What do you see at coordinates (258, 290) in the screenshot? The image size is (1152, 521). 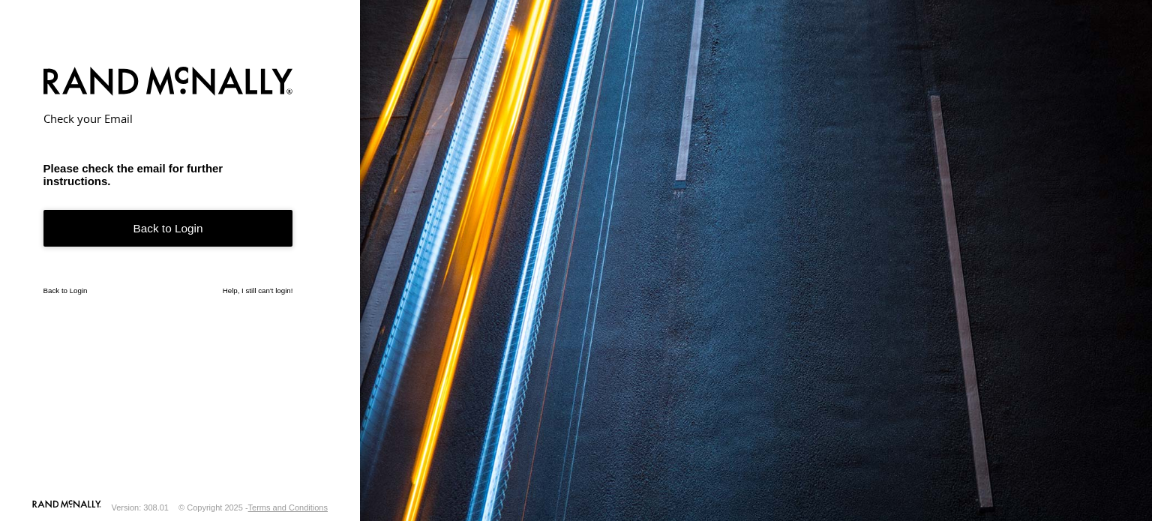 I see `a: Help, I still can't login!` at bounding box center [258, 290].